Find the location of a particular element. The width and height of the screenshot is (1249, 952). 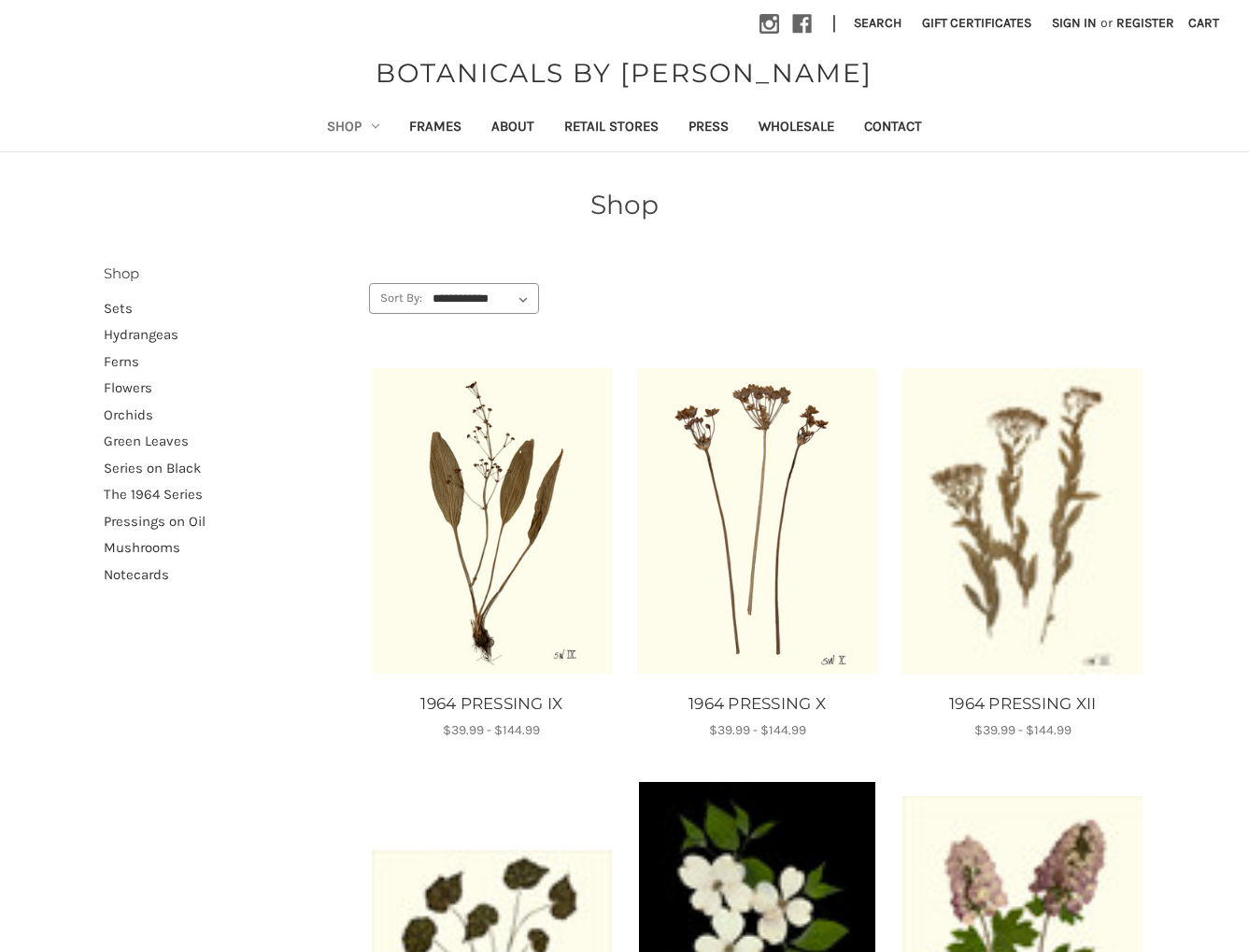

a: Green Leaves is located at coordinates (226, 441).